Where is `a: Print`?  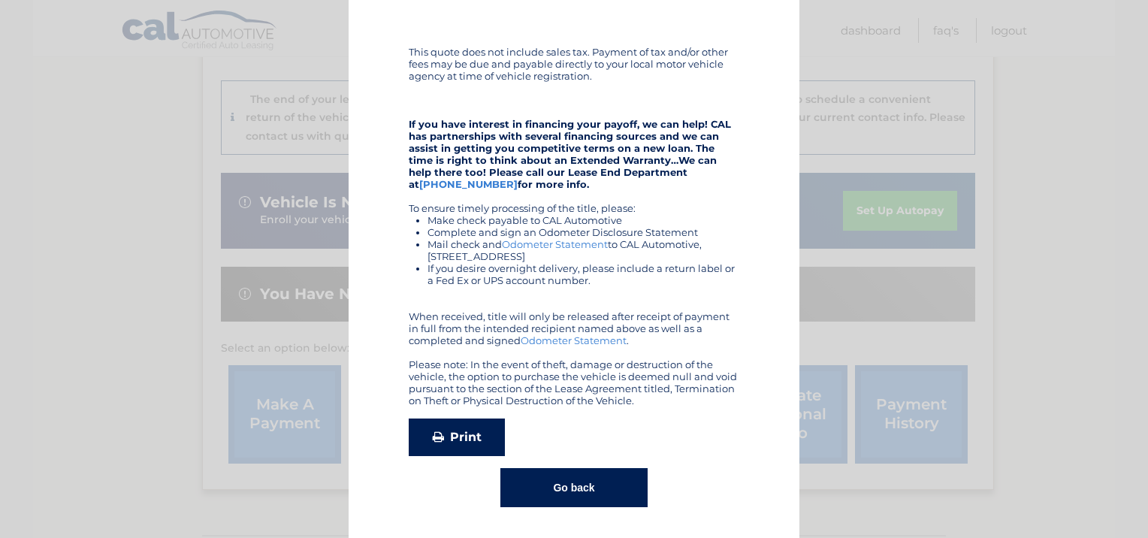 a: Print is located at coordinates (457, 437).